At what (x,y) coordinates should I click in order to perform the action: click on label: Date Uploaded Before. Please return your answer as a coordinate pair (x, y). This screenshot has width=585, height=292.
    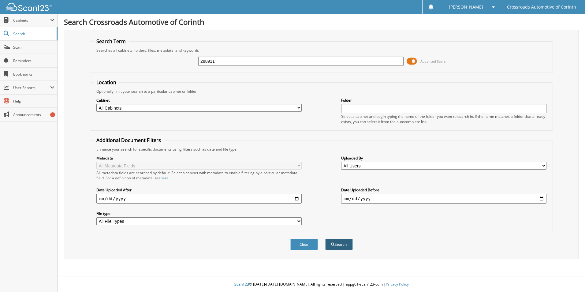
    Looking at the image, I should click on (444, 190).